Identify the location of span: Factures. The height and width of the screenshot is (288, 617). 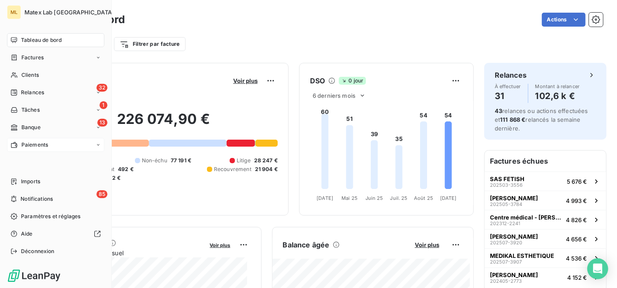
(32, 58).